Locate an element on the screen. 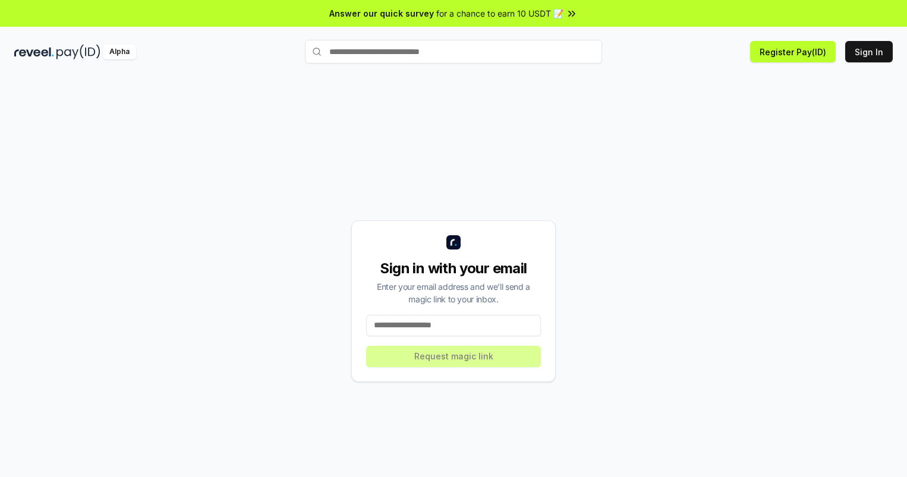  div: Alpha is located at coordinates (119, 52).